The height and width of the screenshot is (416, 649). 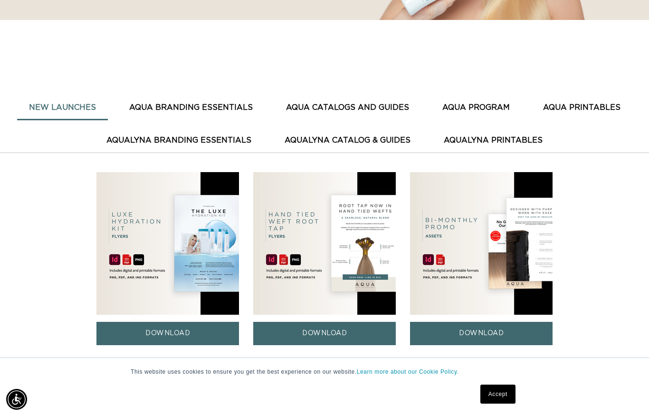 I want to click on button: AQUA CATALOGS AND GUIDES, so click(x=347, y=107).